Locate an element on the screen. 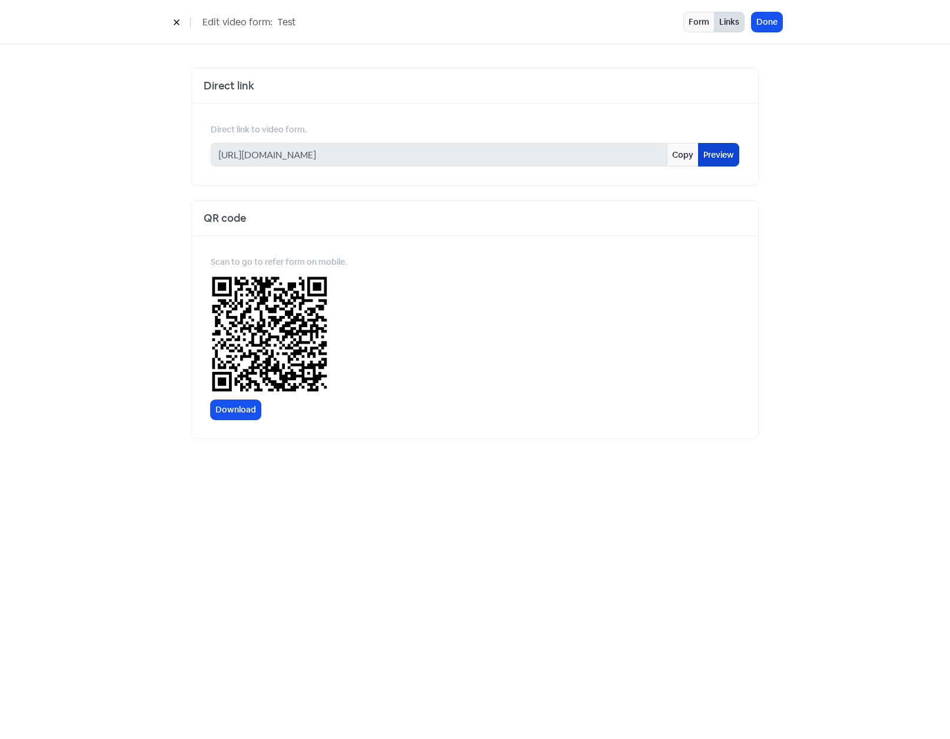  a: Download is located at coordinates (235, 410).